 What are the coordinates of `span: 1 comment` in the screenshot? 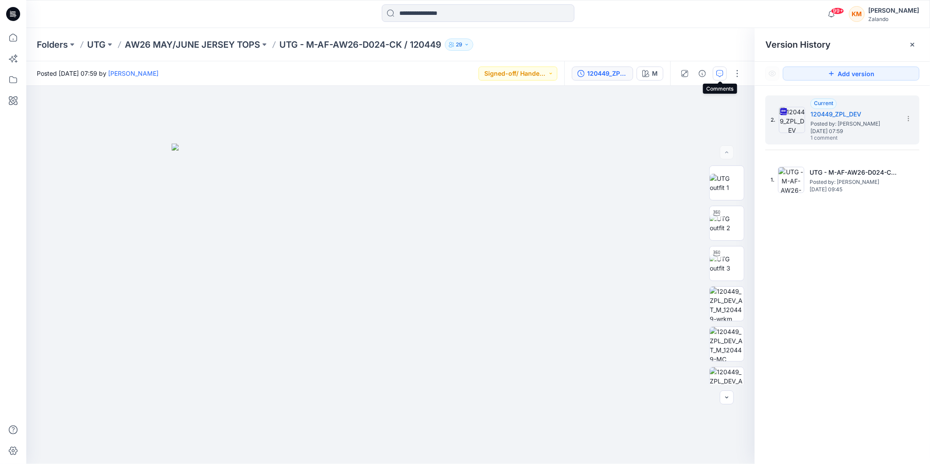 It's located at (841, 138).